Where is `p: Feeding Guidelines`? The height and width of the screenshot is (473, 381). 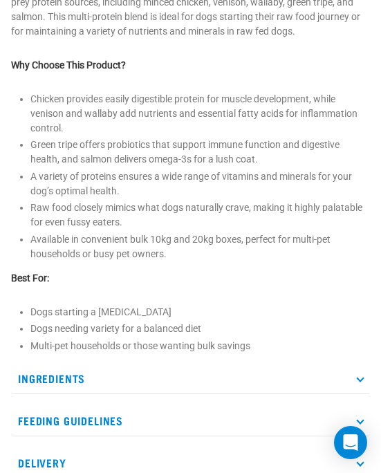
p: Feeding Guidelines is located at coordinates (190, 421).